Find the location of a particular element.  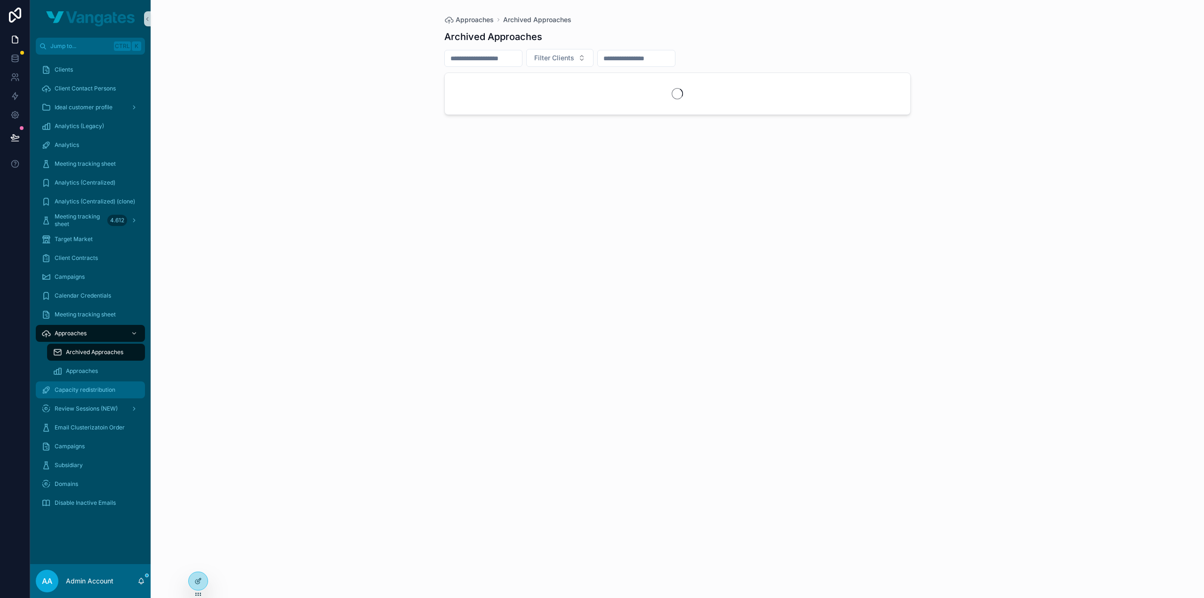

span: Target Market is located at coordinates (73, 239).